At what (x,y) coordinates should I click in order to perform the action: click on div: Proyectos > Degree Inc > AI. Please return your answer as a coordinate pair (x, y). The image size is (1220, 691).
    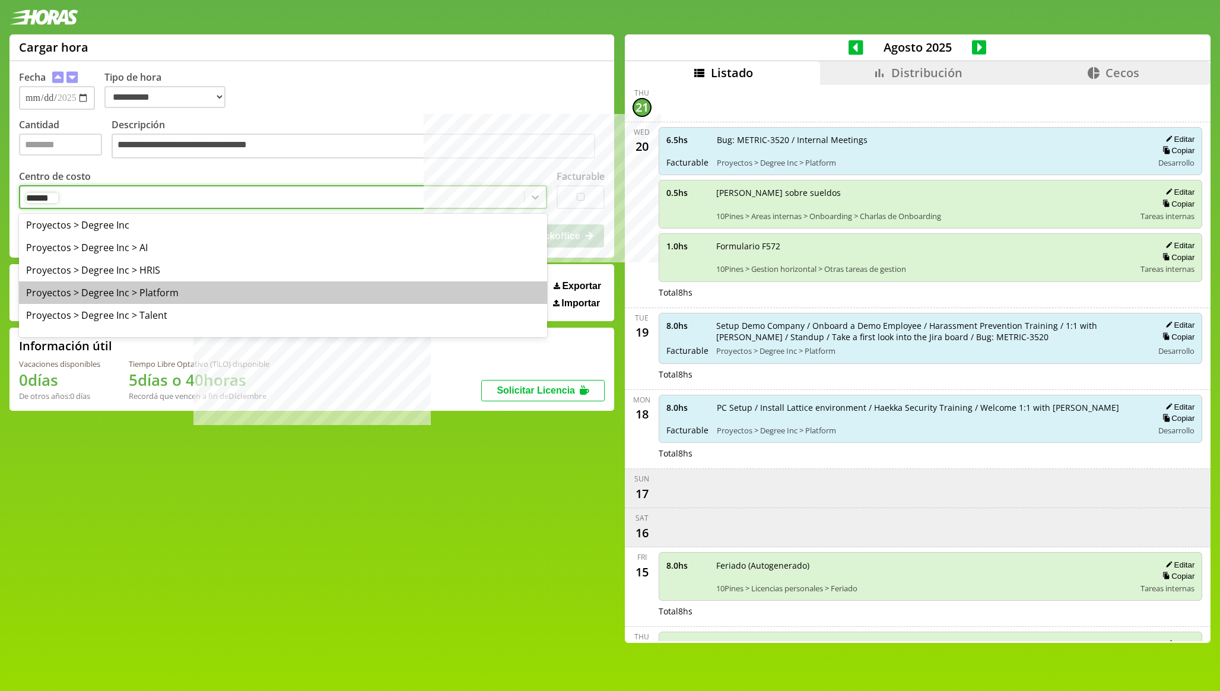
    Looking at the image, I should click on (283, 247).